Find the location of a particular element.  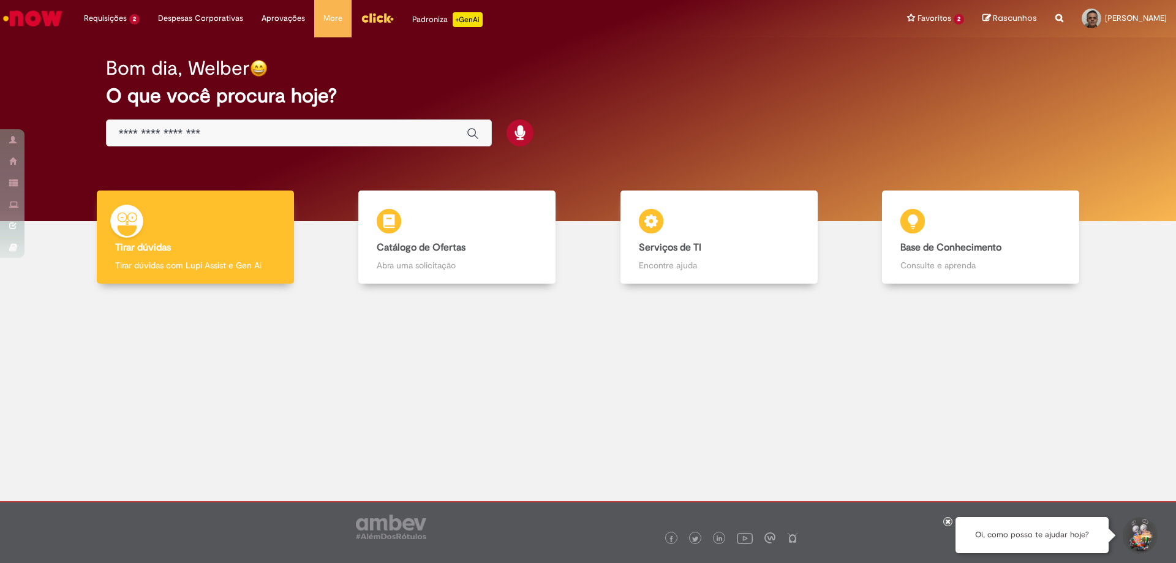

span: Requisições is located at coordinates (105, 18).